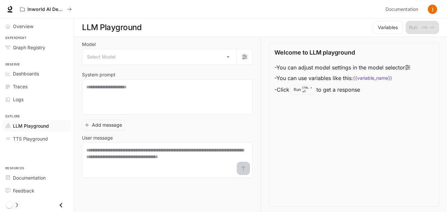 This screenshot has height=212, width=447. Describe the element at coordinates (101, 57) in the screenshot. I see `span: Select Model` at that location.